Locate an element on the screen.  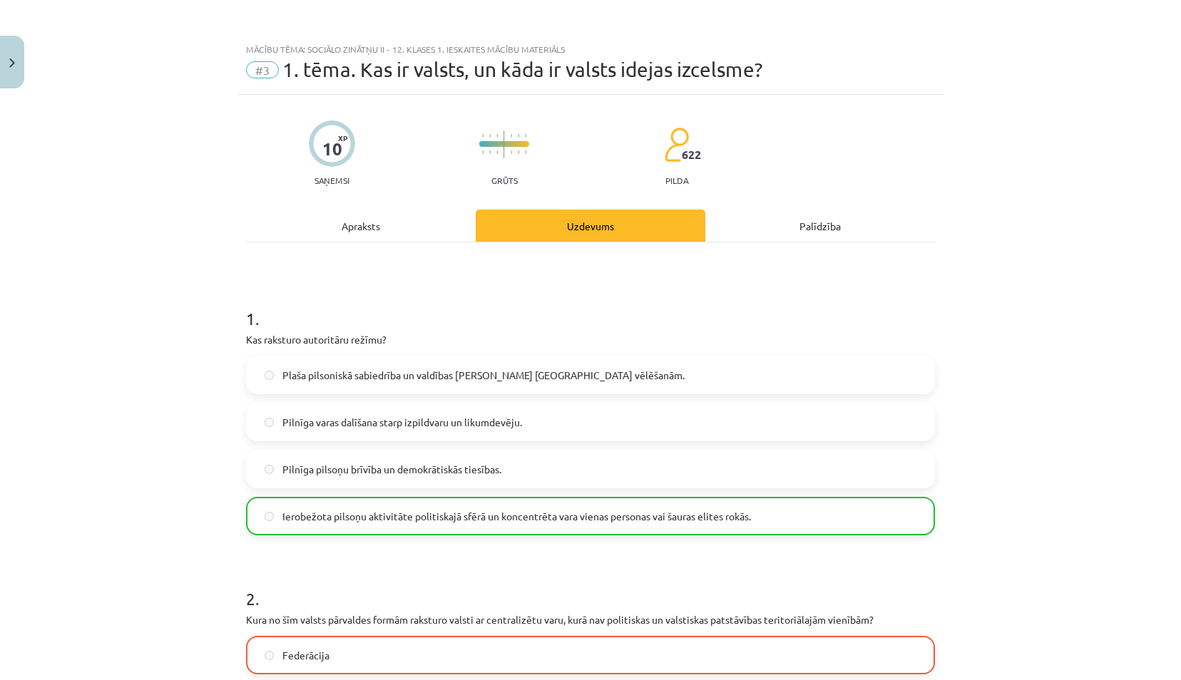
span: 622 is located at coordinates (691, 155).